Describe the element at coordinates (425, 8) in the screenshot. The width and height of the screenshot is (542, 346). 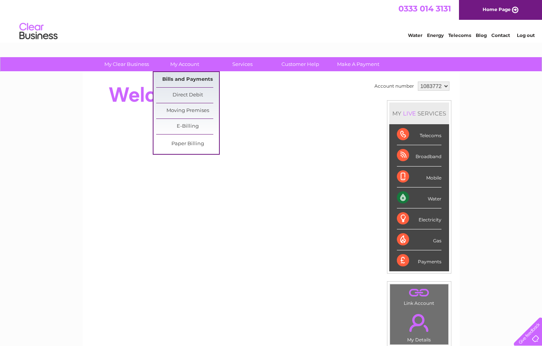
I see `span: 0333 014 3131` at that location.